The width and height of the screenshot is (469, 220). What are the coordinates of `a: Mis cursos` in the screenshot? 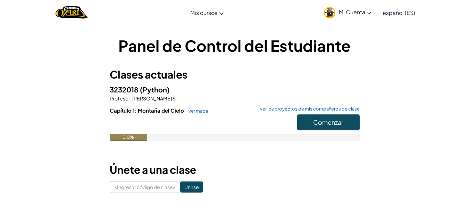 It's located at (207, 12).